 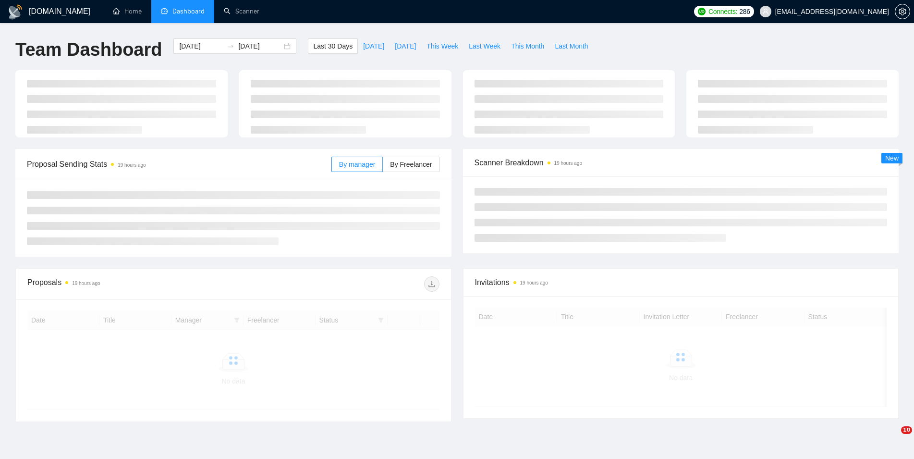 I want to click on span: Dashboard, so click(x=188, y=11).